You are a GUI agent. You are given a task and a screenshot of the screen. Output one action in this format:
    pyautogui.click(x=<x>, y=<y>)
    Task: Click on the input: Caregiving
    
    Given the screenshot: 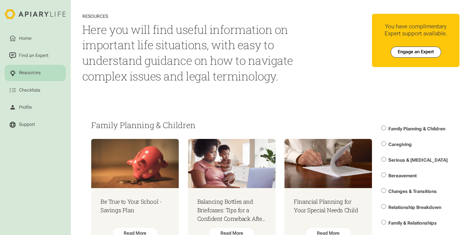 What is the action you would take?
    pyautogui.click(x=384, y=143)
    